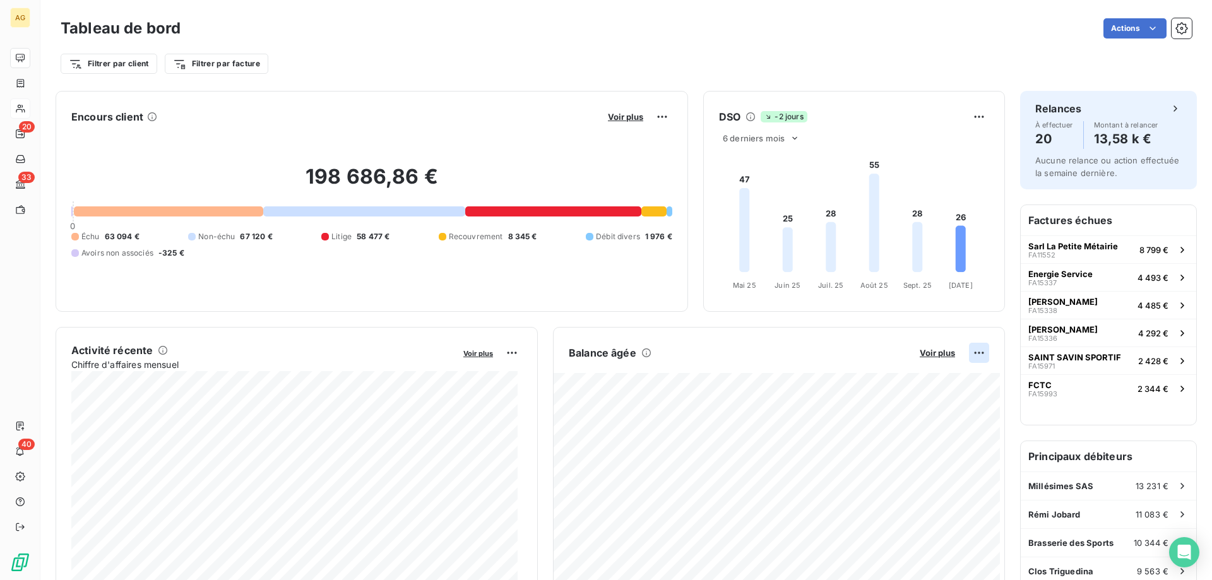 The image size is (1212, 580). Describe the element at coordinates (523, 237) in the screenshot. I see `span: 8 345 €` at that location.